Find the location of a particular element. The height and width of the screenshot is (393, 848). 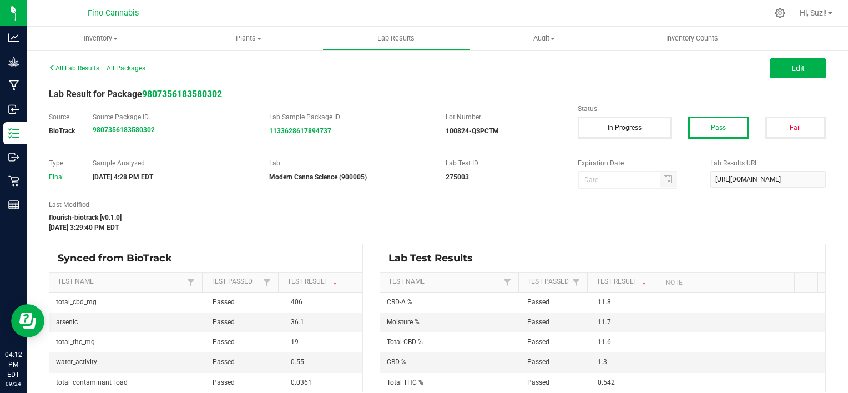

span: Lab Result for Package is located at coordinates (135, 94).